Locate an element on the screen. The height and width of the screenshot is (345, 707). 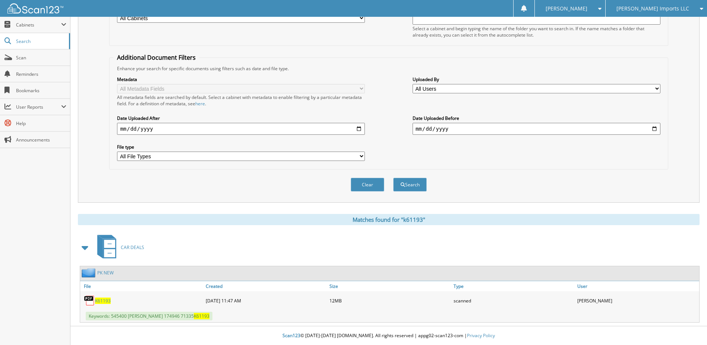
input: start is located at coordinates (241, 129).